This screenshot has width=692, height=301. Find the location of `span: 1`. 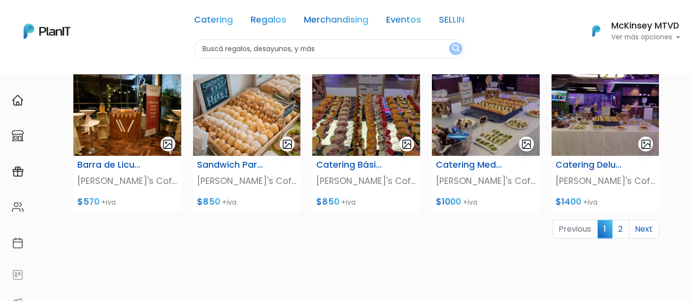

span: 1 is located at coordinates (605, 229).